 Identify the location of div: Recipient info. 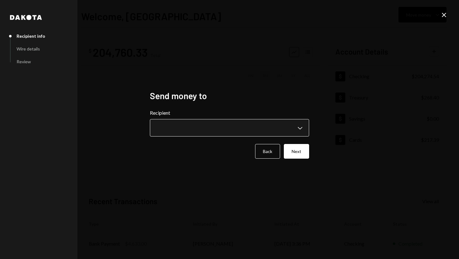
(31, 36).